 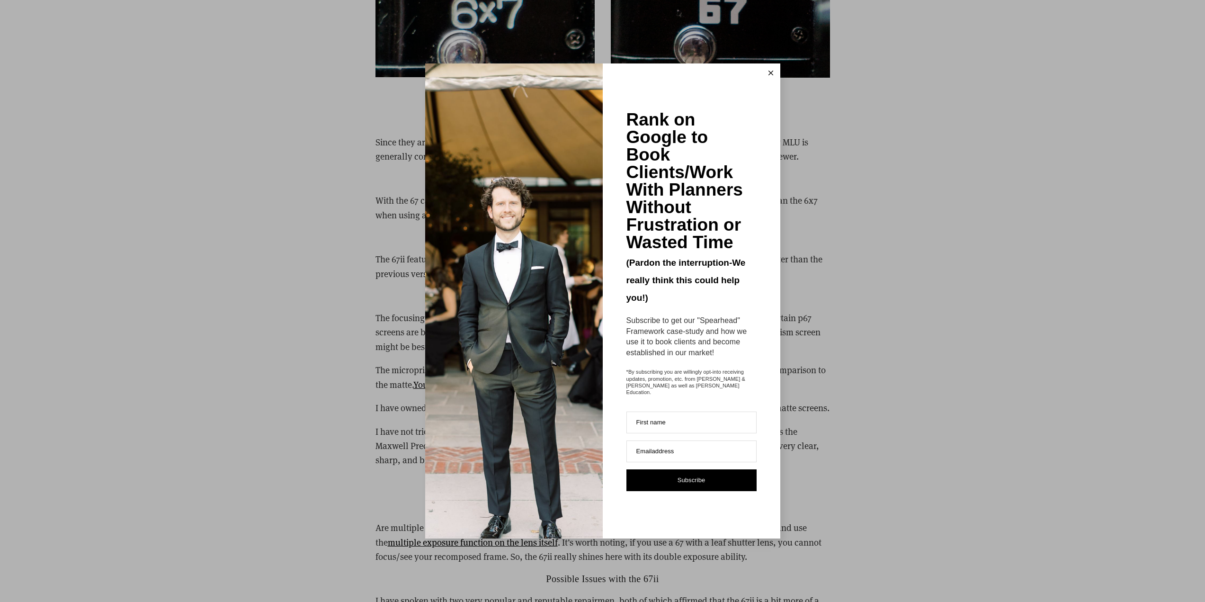 What do you see at coordinates (691, 181) in the screenshot?
I see `div: Rank on Google to Book Clients/Work With Planners Without Frustration or Wasted Time` at bounding box center [691, 181].